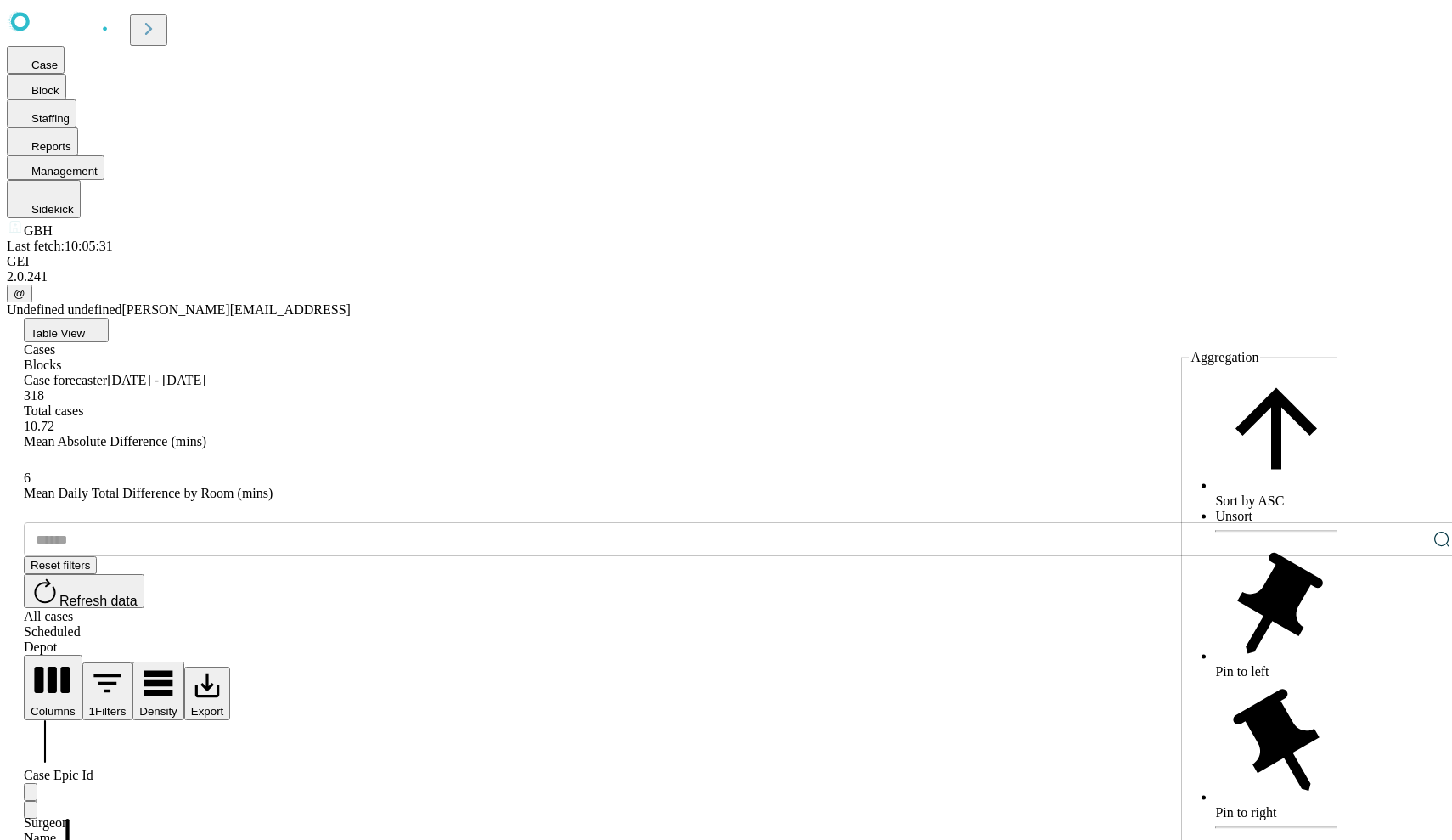  What do you see at coordinates (53, 209) in the screenshot?
I see `span: Sidekick` at bounding box center [53, 209].